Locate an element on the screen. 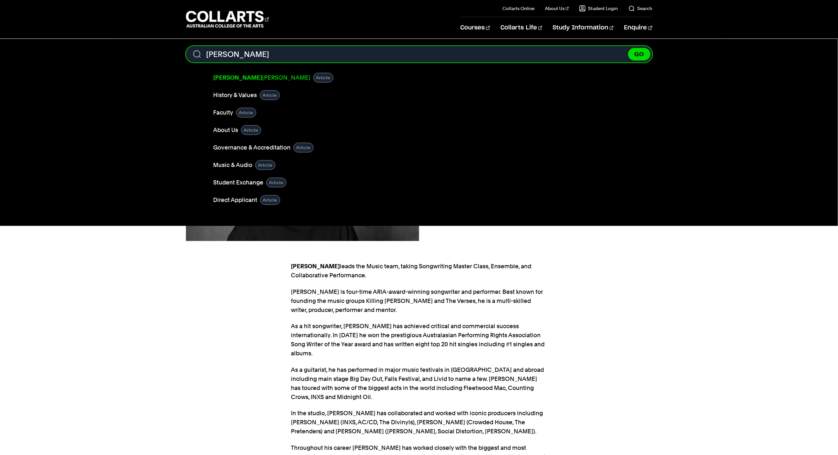 The height and width of the screenshot is (455, 838). form: Search is located at coordinates (419, 54).